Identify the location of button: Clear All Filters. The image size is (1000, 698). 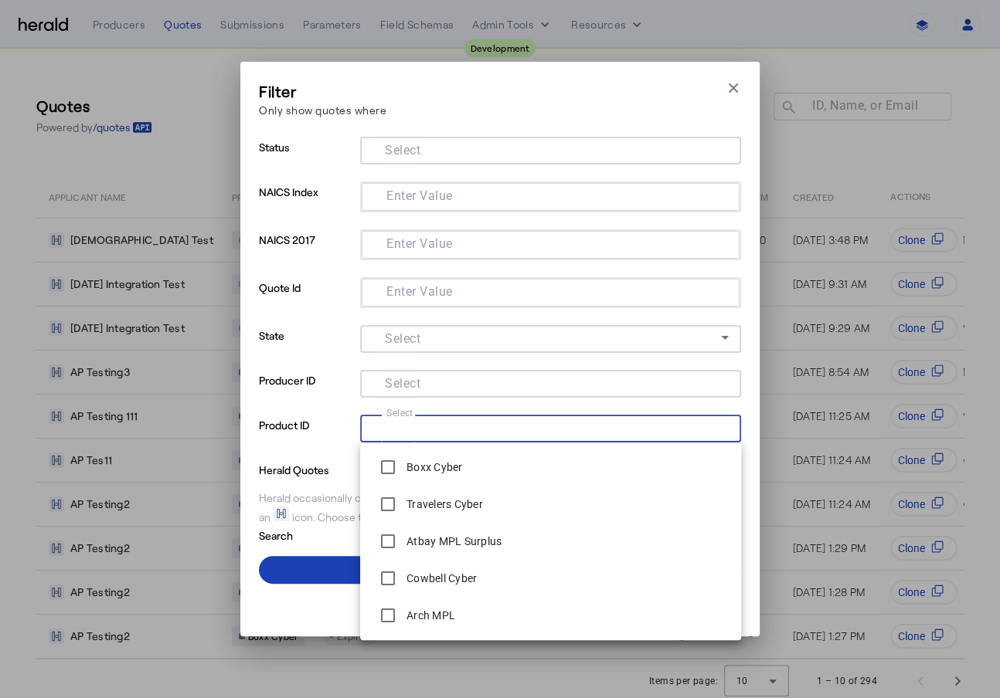
(500, 604).